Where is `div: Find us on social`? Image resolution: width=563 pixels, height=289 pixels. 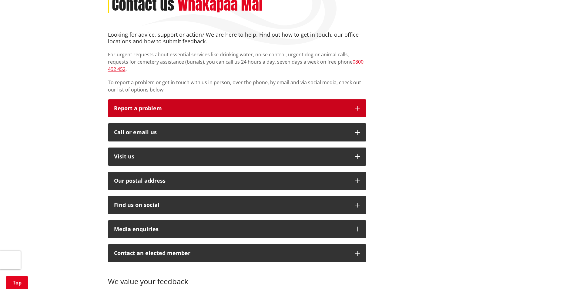
div: Find us on social is located at coordinates (232, 205).